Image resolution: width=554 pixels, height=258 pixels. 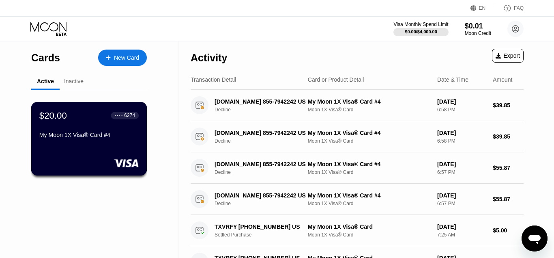 I want to click on div: $5.00, so click(x=508, y=230).